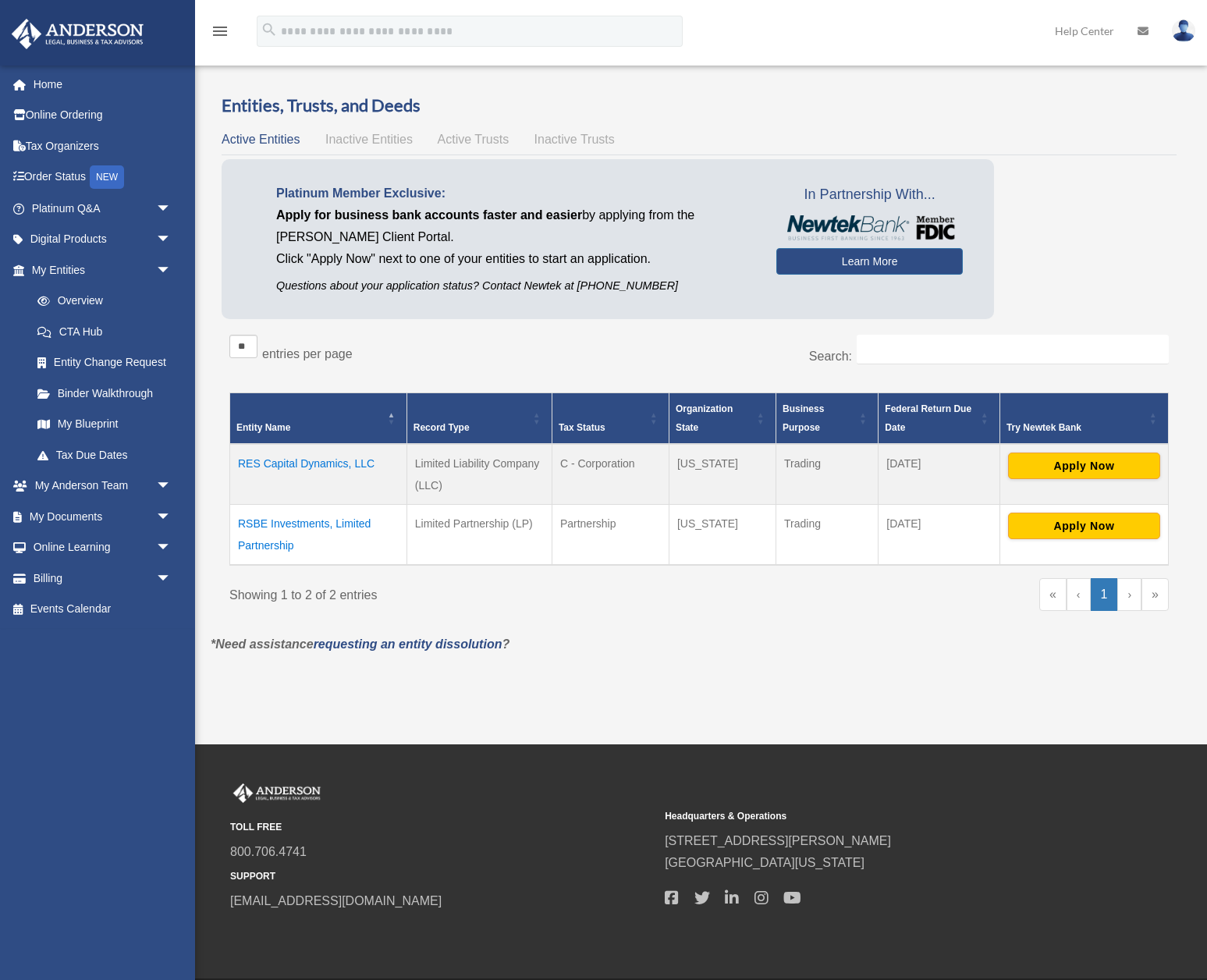 The width and height of the screenshot is (1207, 980). I want to click on span: Entity Name, so click(263, 428).